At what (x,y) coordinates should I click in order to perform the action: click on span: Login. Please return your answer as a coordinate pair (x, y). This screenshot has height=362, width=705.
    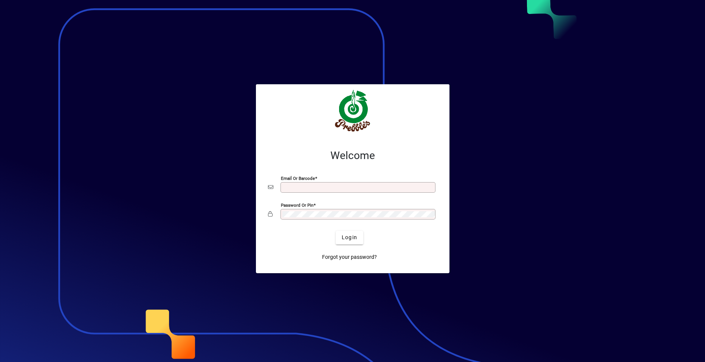
    Looking at the image, I should click on (350, 238).